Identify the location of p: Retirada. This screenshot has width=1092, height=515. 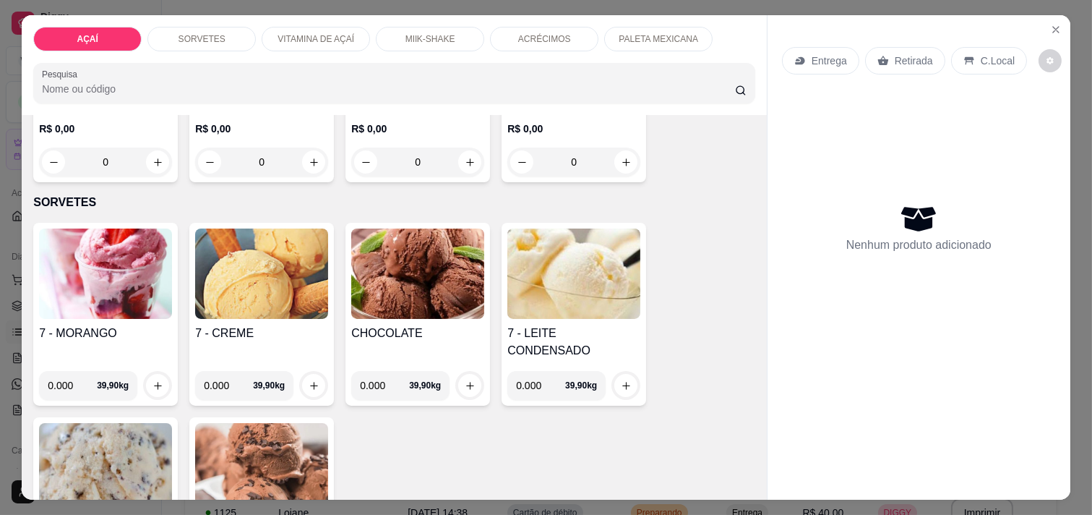
(914, 61).